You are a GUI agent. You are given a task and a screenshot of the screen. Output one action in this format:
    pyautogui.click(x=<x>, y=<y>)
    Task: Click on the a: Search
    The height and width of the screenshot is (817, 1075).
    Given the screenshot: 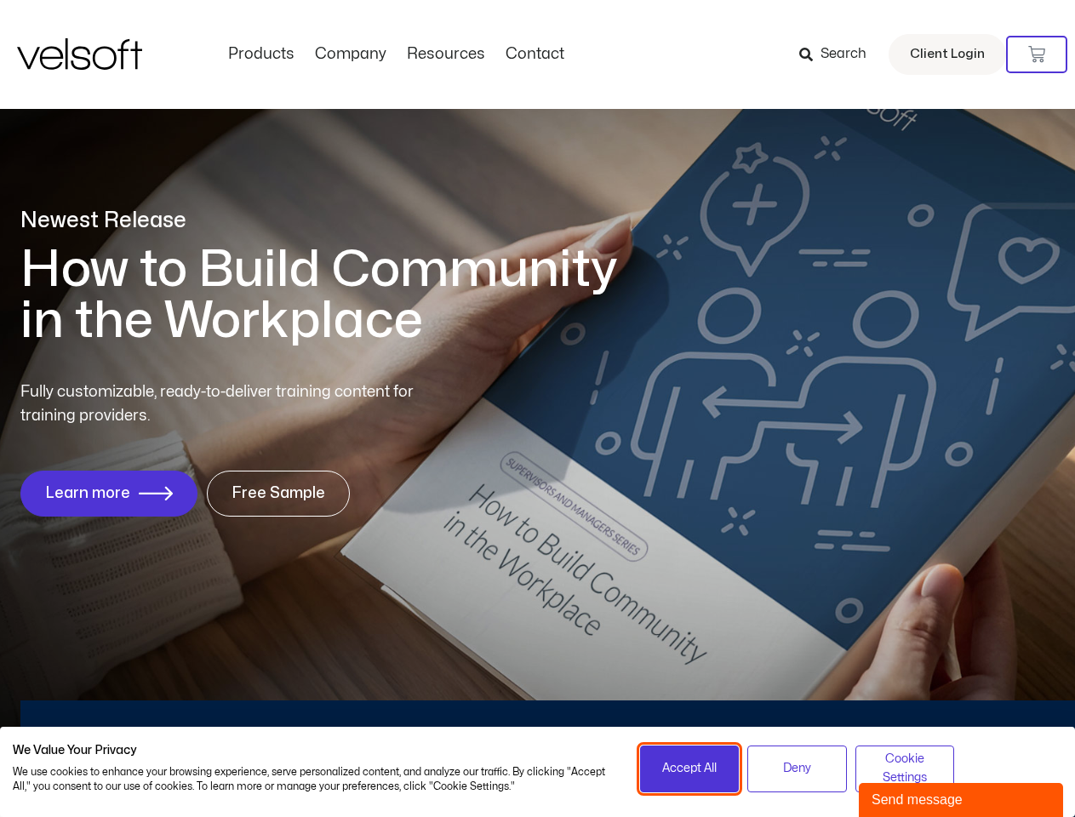 What is the action you would take?
    pyautogui.click(x=839, y=54)
    